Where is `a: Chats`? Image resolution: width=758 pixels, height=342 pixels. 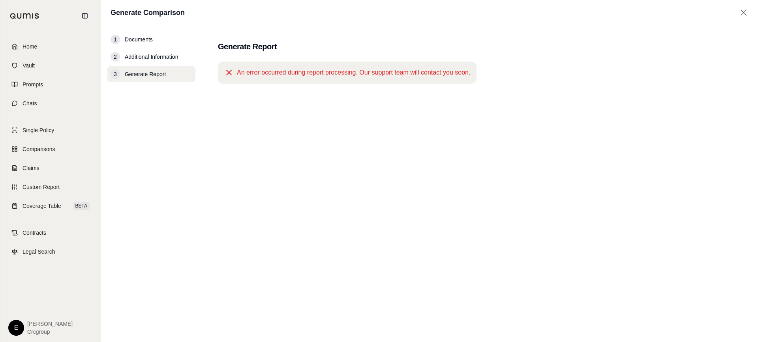
a: Chats is located at coordinates (51, 103).